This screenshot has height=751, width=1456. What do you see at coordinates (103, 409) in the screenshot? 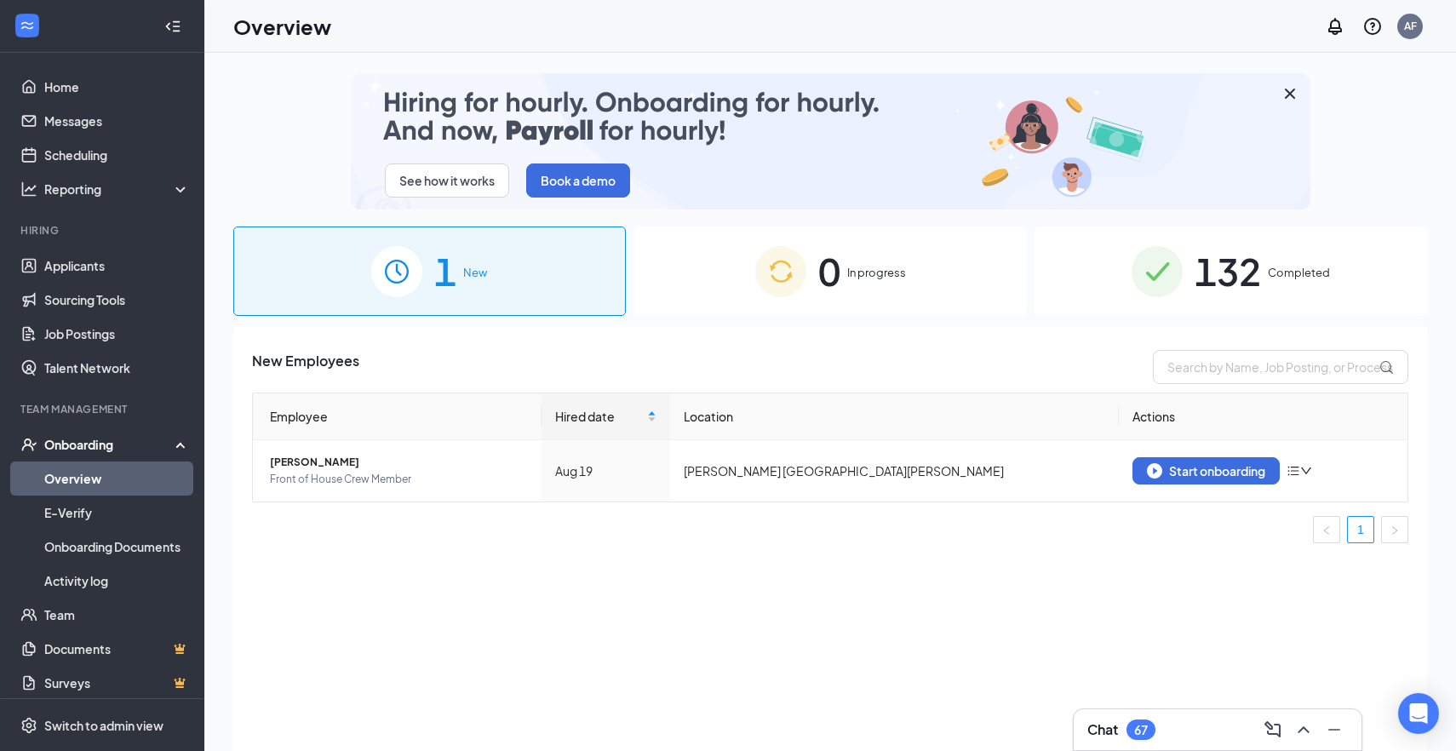
I see `div: Team Management` at bounding box center [103, 409].